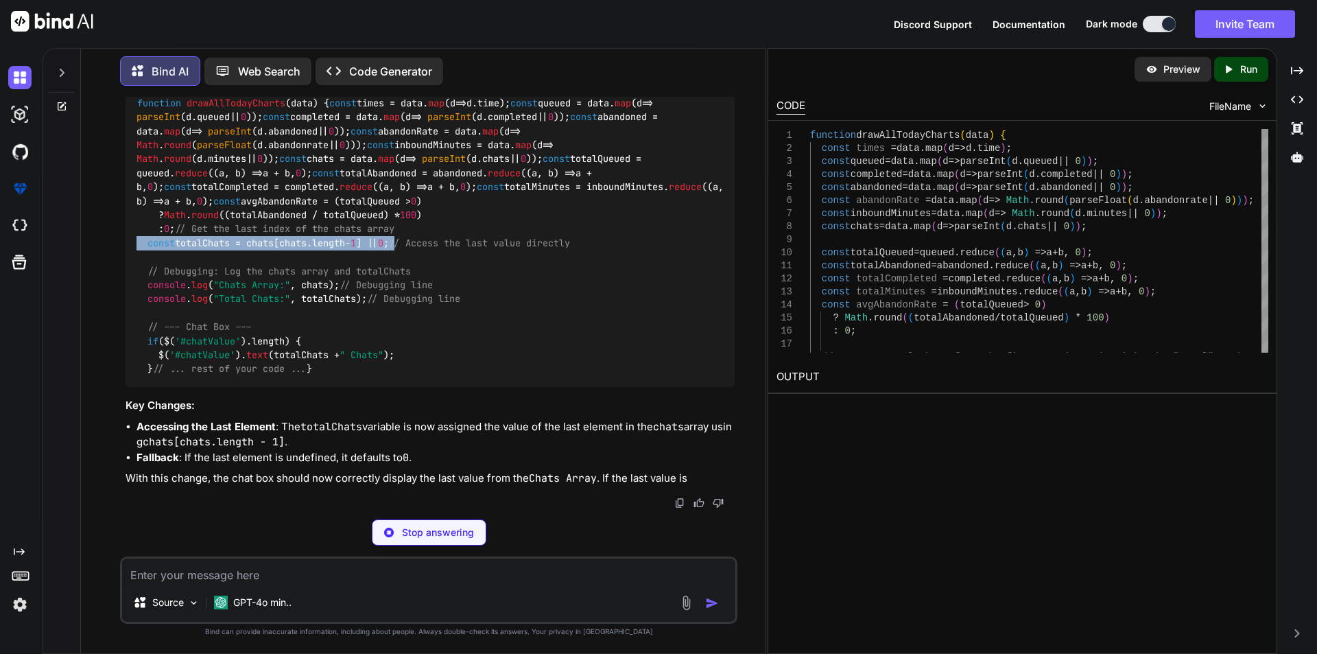 Image resolution: width=1317 pixels, height=654 pixels. Describe the element at coordinates (680, 503) in the screenshot. I see `img: copy` at that location.